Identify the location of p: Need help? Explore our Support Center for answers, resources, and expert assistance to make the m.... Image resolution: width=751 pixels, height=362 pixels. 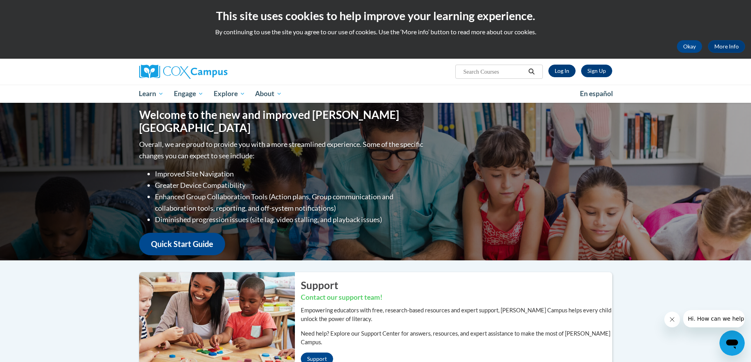
(456, 338).